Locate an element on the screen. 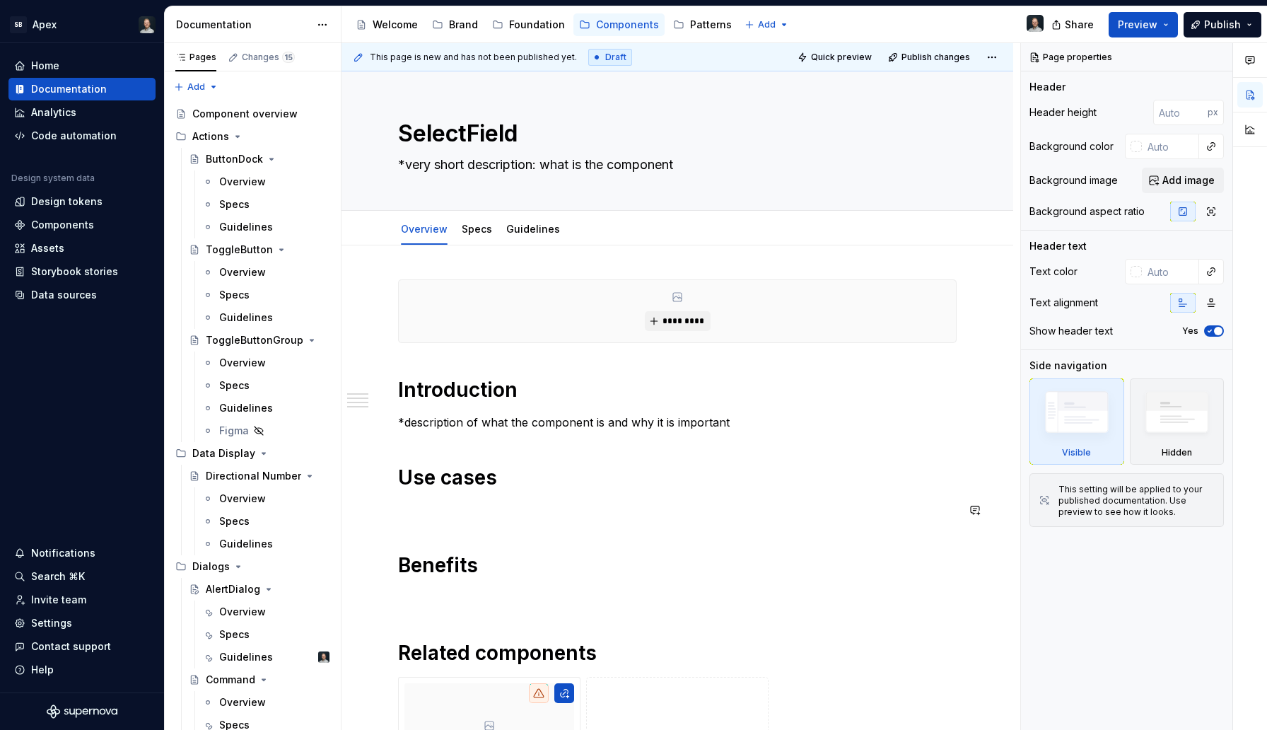  a: Documentation is located at coordinates (82, 89).